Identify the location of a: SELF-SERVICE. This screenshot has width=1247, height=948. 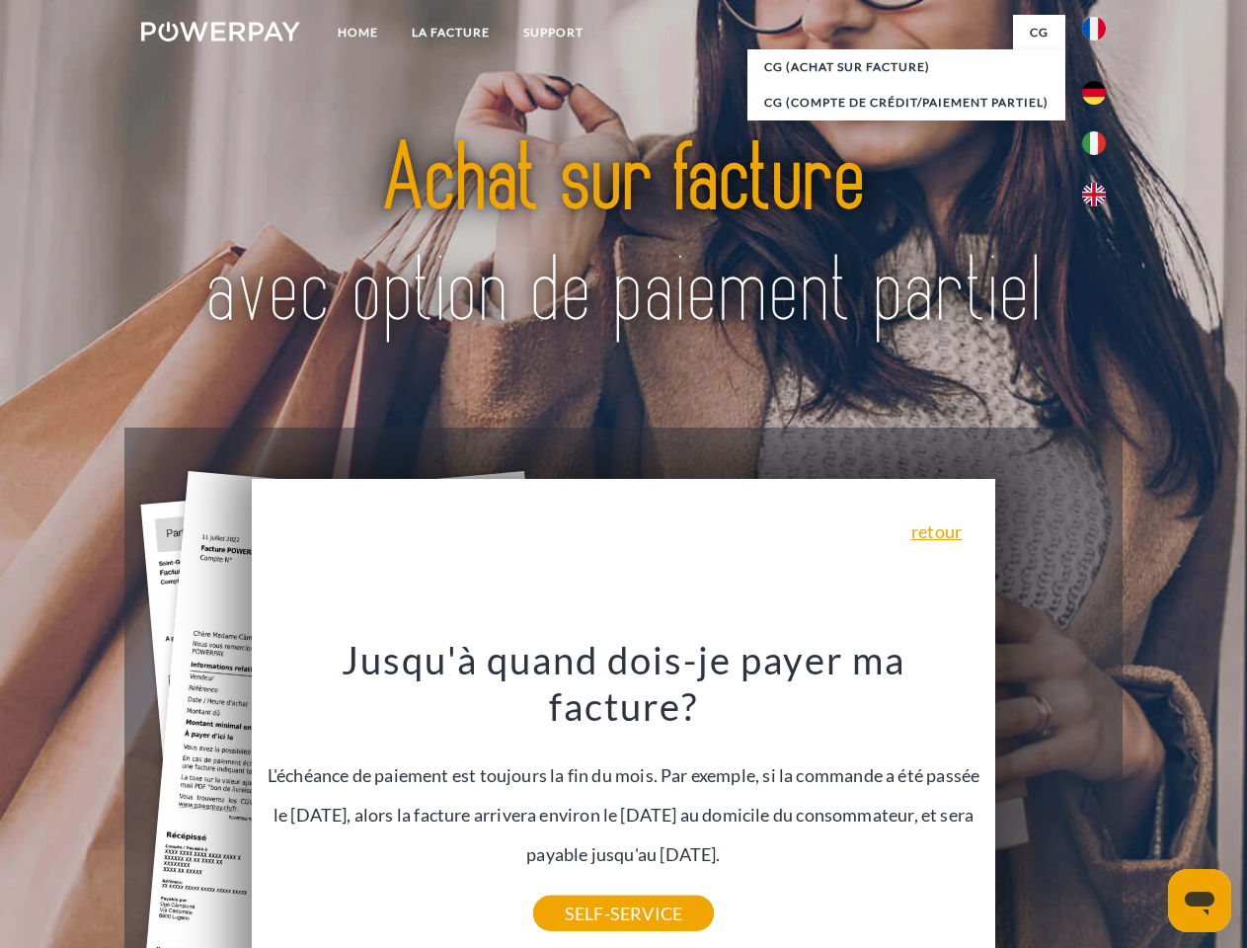
(623, 914).